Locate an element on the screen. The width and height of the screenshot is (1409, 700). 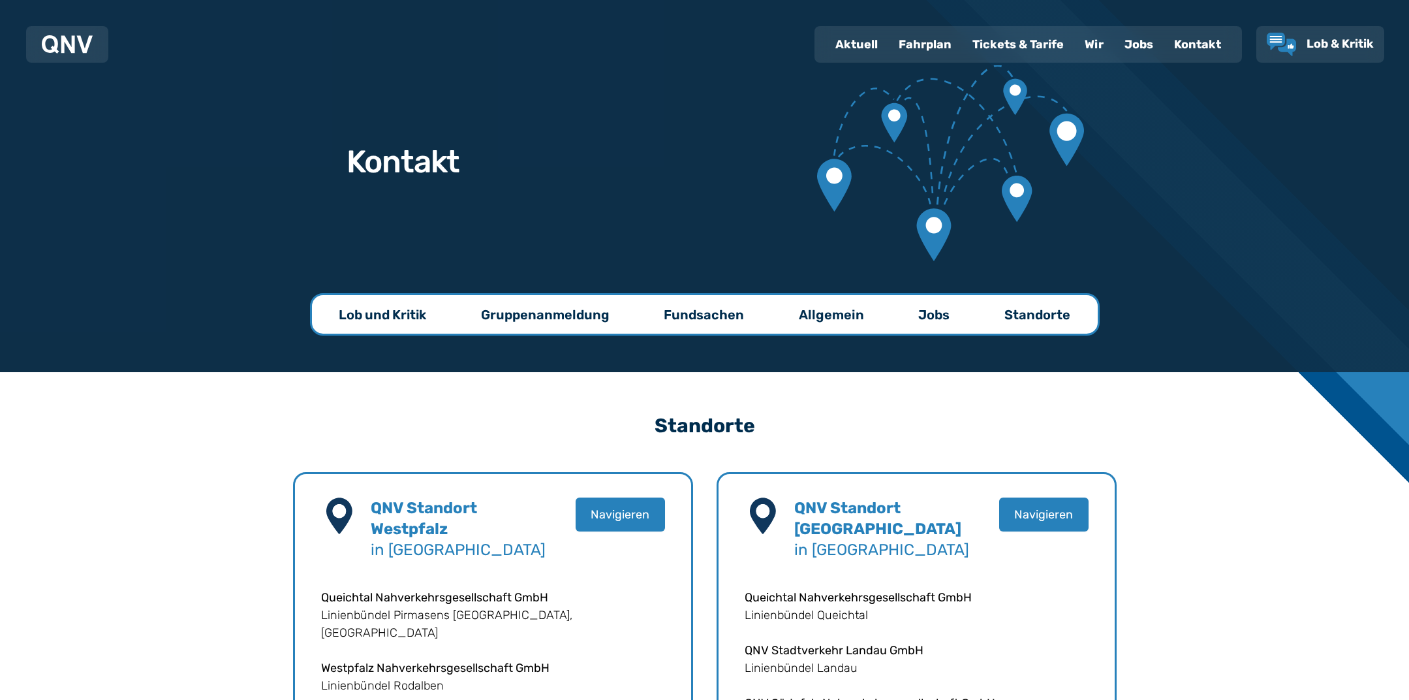
b: QNV Standort Westpfalz is located at coordinates (424, 518).